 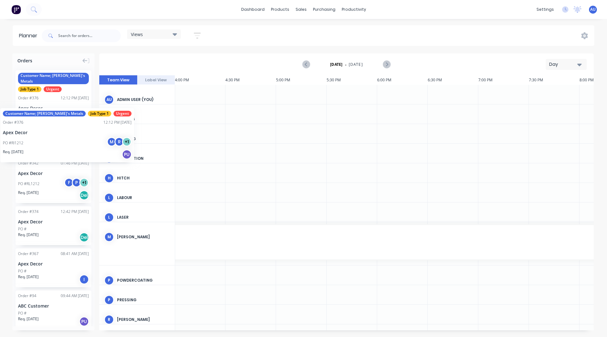 I want to click on span: Job Type 1, so click(x=30, y=89).